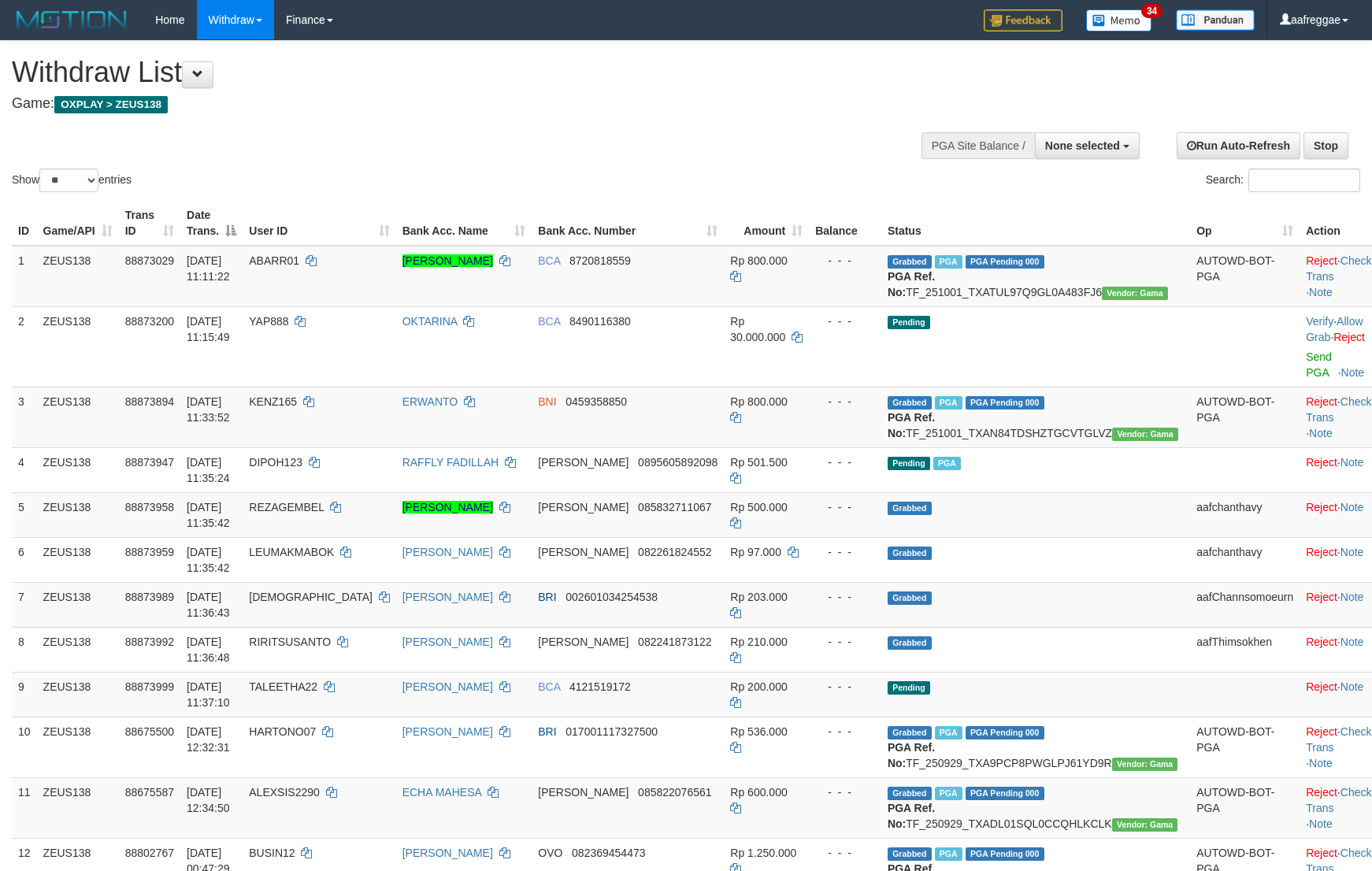  What do you see at coordinates (1035, 223) in the screenshot?
I see `th: Status` at bounding box center [1035, 223].